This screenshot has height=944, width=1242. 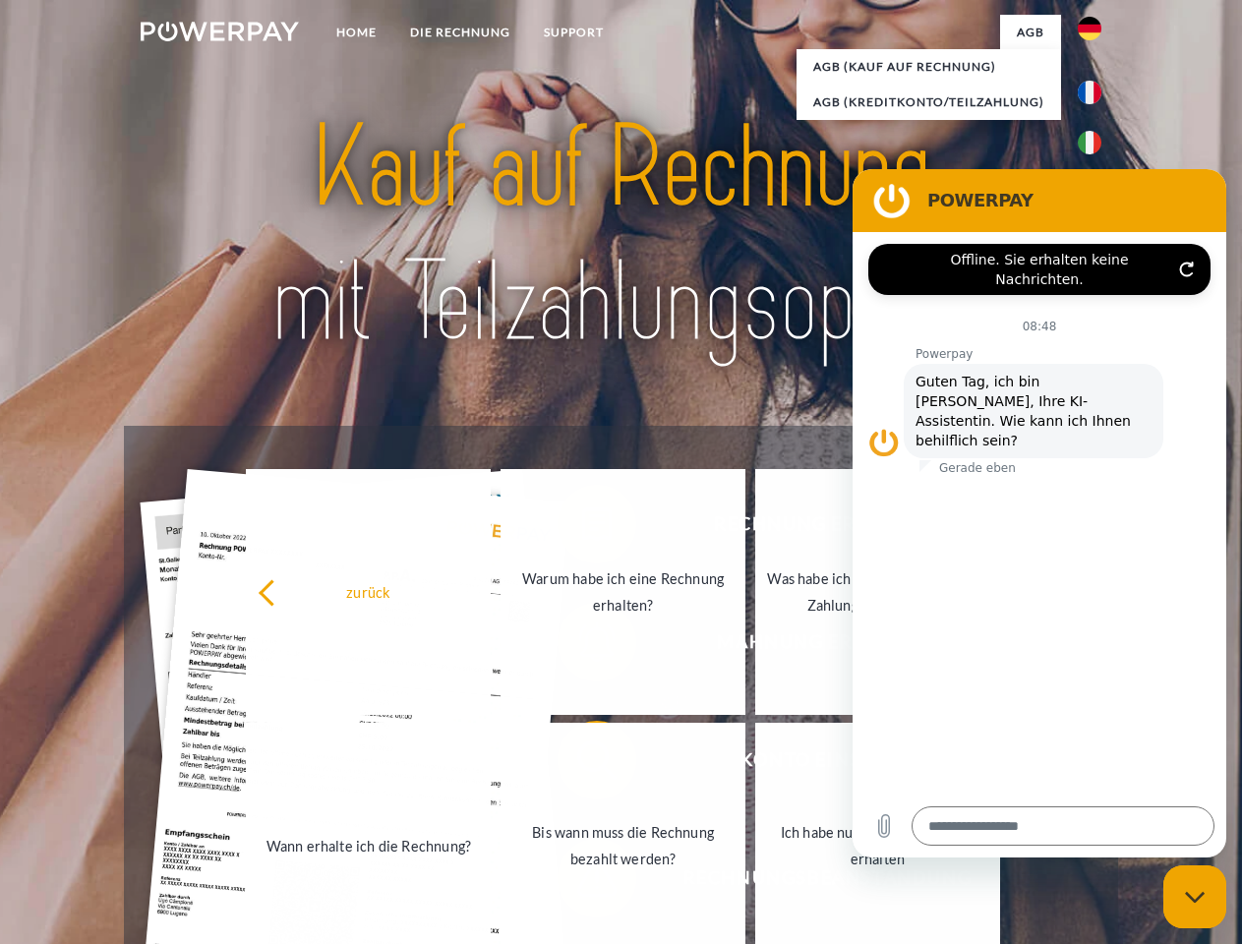 What do you see at coordinates (877, 592) in the screenshot?
I see `a: Was habe ich noch offen, ist meine Zahlung eingegangen?` at bounding box center [877, 592].